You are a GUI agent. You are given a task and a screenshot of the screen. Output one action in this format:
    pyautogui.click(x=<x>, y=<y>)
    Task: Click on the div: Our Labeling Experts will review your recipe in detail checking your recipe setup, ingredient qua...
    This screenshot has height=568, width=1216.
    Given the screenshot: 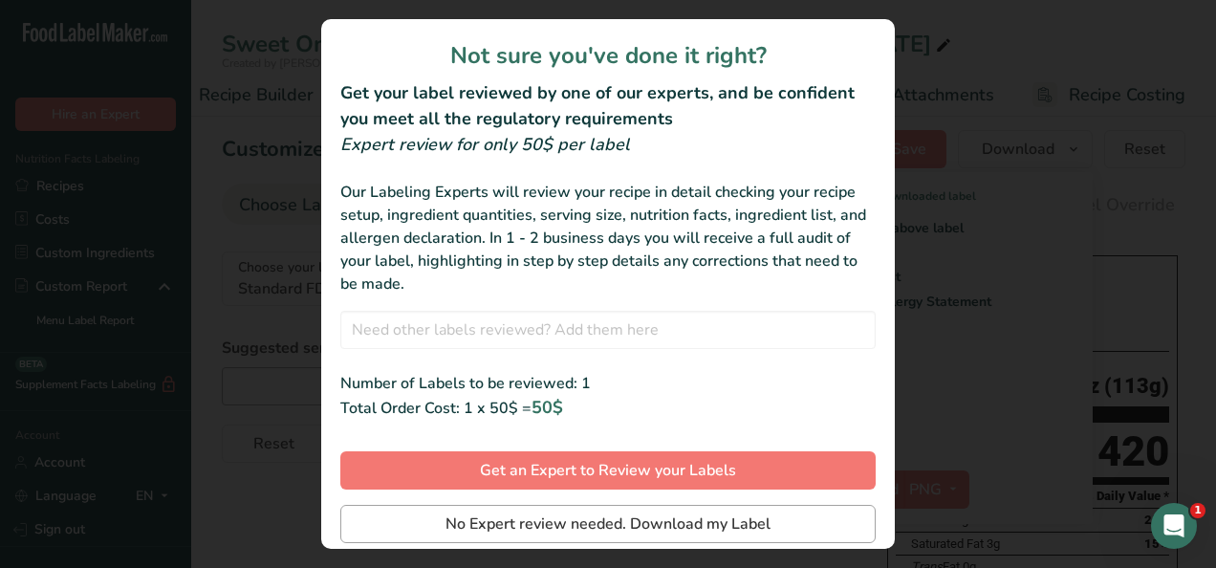 What is the action you would take?
    pyautogui.click(x=608, y=238)
    